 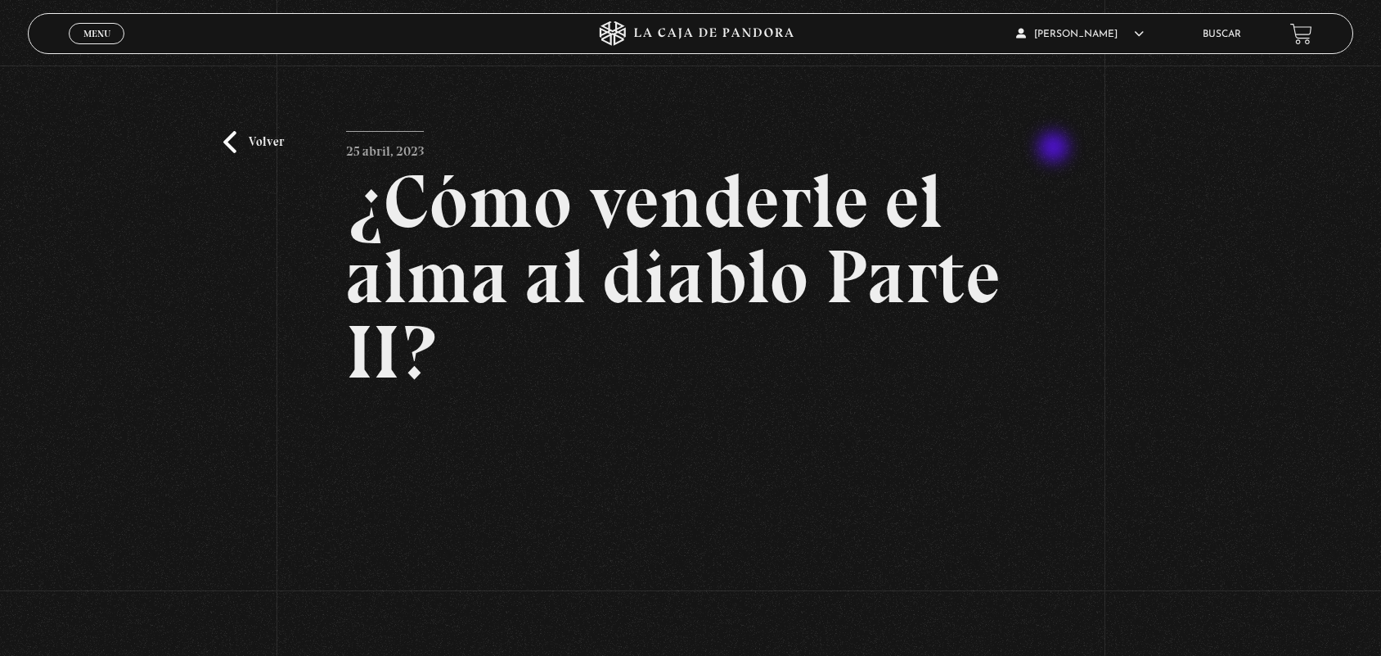 What do you see at coordinates (385, 147) in the screenshot?
I see `p: 25 abril, 2023` at bounding box center [385, 147].